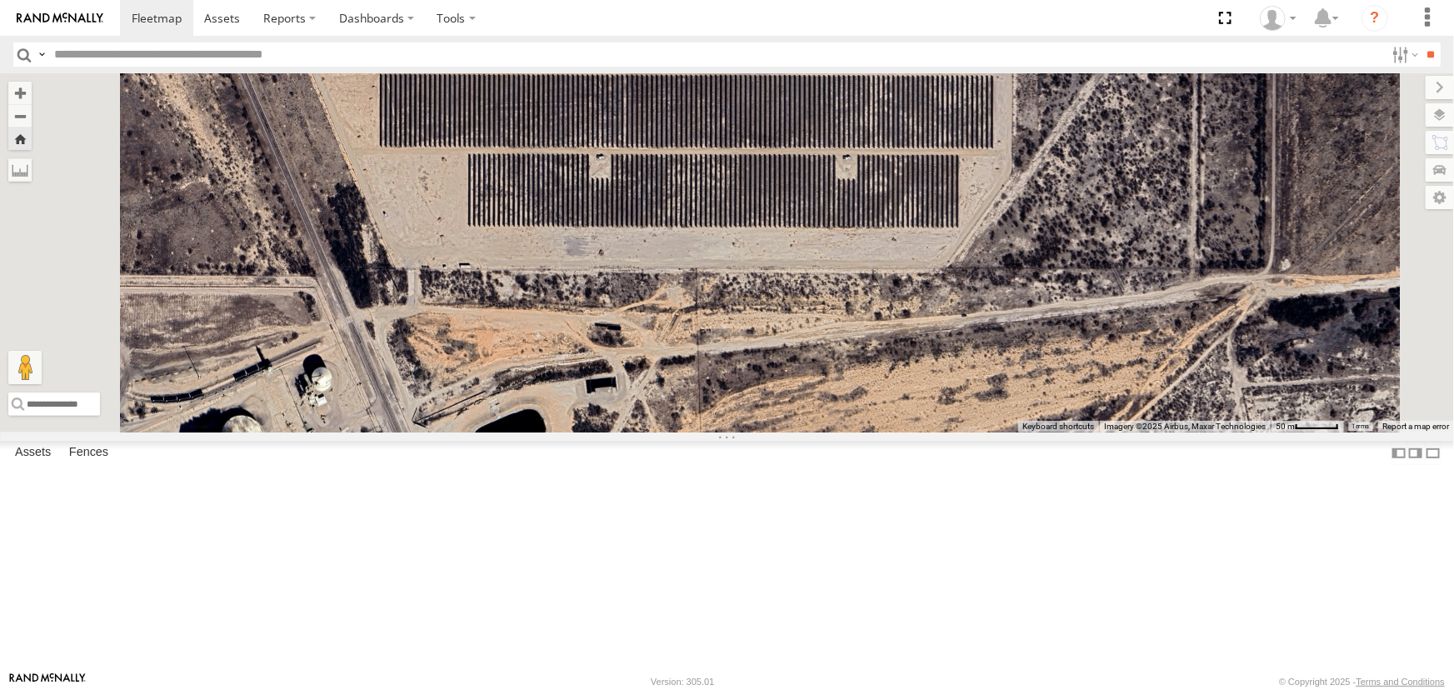 The width and height of the screenshot is (1454, 690). What do you see at coordinates (20, 116) in the screenshot?
I see `button: Zoom out` at bounding box center [20, 116].